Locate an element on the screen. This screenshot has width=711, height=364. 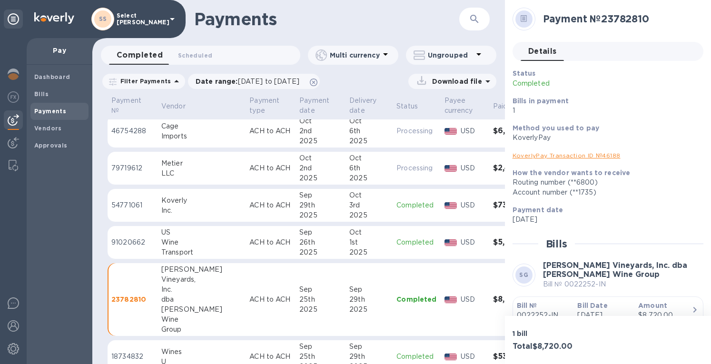
div: 6th is located at coordinates (369, 131).